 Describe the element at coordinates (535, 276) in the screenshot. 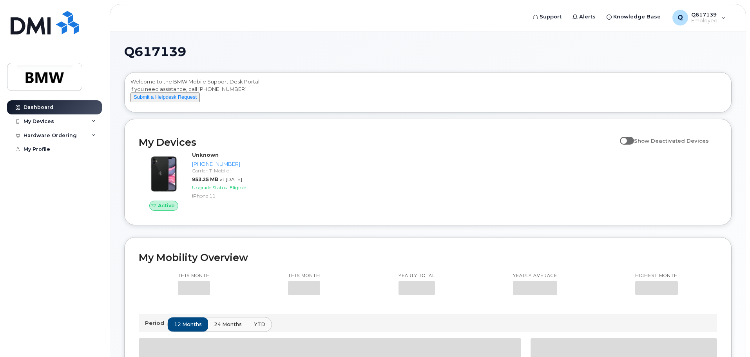

I see `p: Yearly average` at that location.